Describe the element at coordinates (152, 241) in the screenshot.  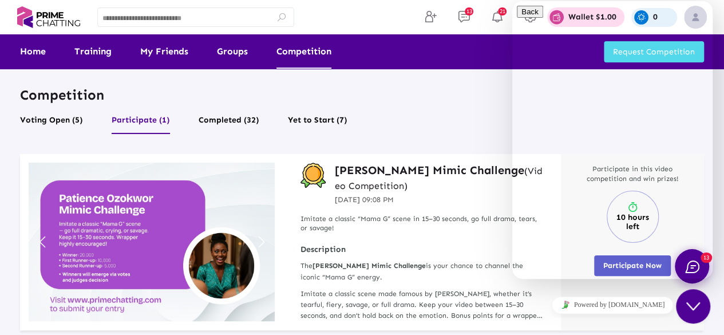
I see `img: IMGWA1756411680384.jpg` at that location.